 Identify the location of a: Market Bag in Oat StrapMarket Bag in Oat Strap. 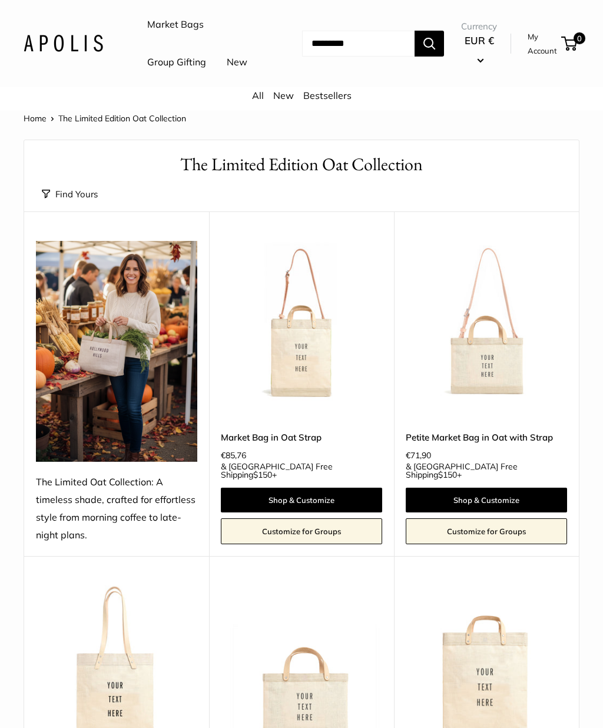
(302, 322).